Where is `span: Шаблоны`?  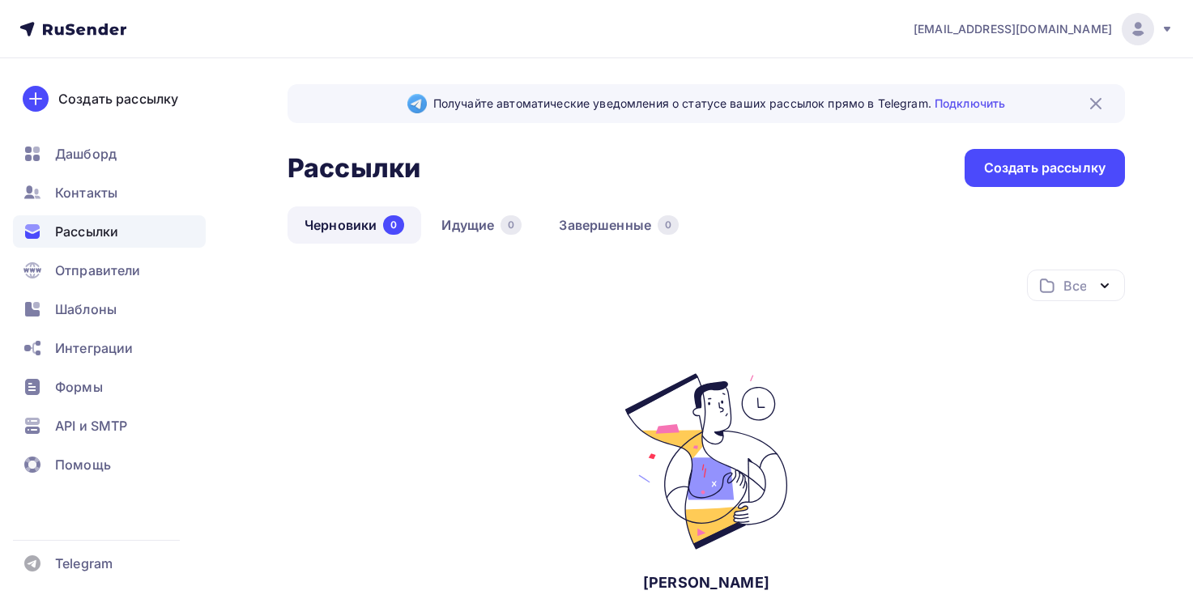 span: Шаблоны is located at coordinates (86, 309).